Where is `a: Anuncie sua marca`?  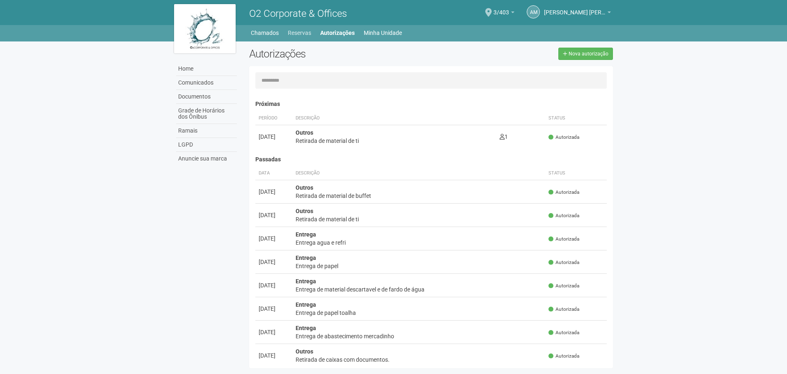
a: Anuncie sua marca is located at coordinates (206, 158).